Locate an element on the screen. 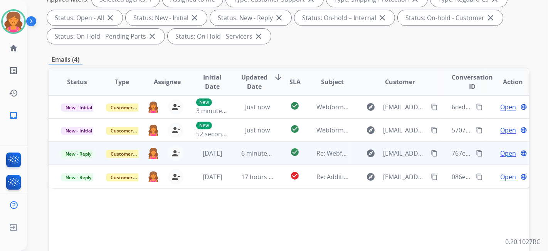 The image size is (548, 251). span: 17 hours ago is located at coordinates (260, 177).